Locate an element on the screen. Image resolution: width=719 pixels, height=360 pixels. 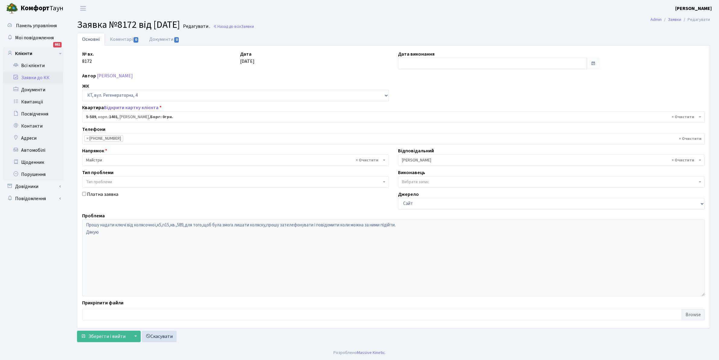
label: Джерело is located at coordinates (408, 194).